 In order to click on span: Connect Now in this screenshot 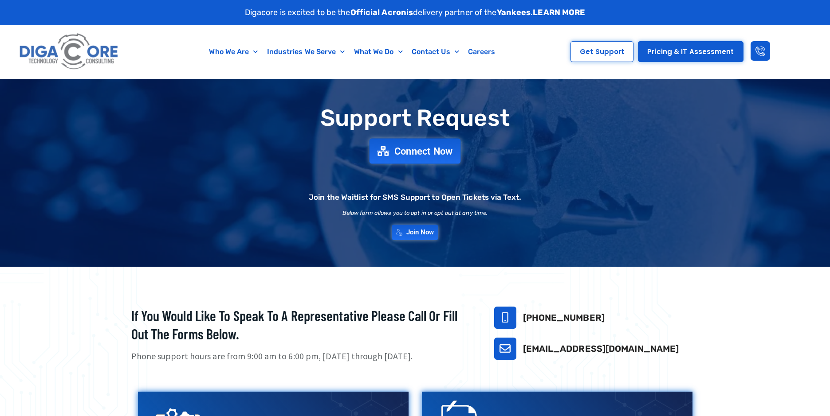, I will do `click(423, 151)`.